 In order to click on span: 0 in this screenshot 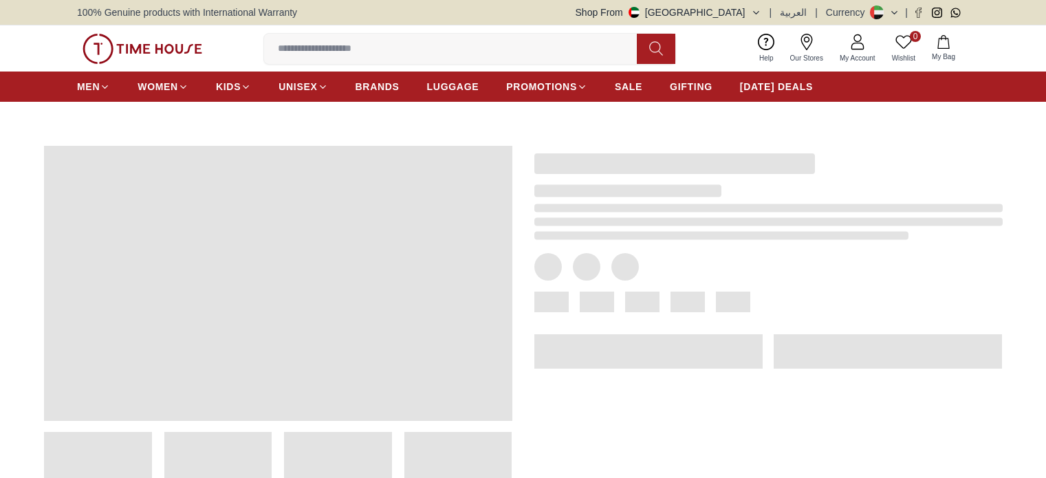, I will do `click(915, 36)`.